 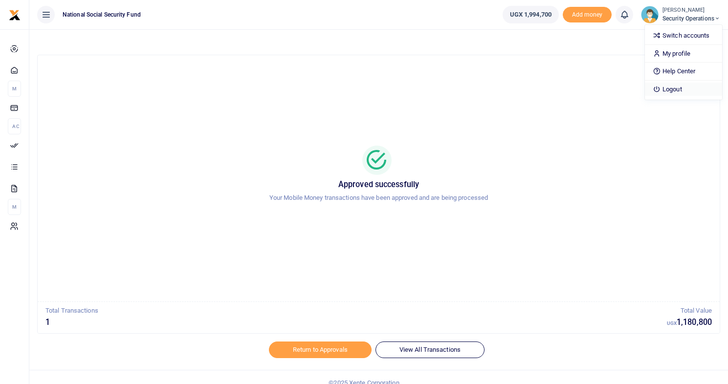 I want to click on span: Add money, so click(x=587, y=15).